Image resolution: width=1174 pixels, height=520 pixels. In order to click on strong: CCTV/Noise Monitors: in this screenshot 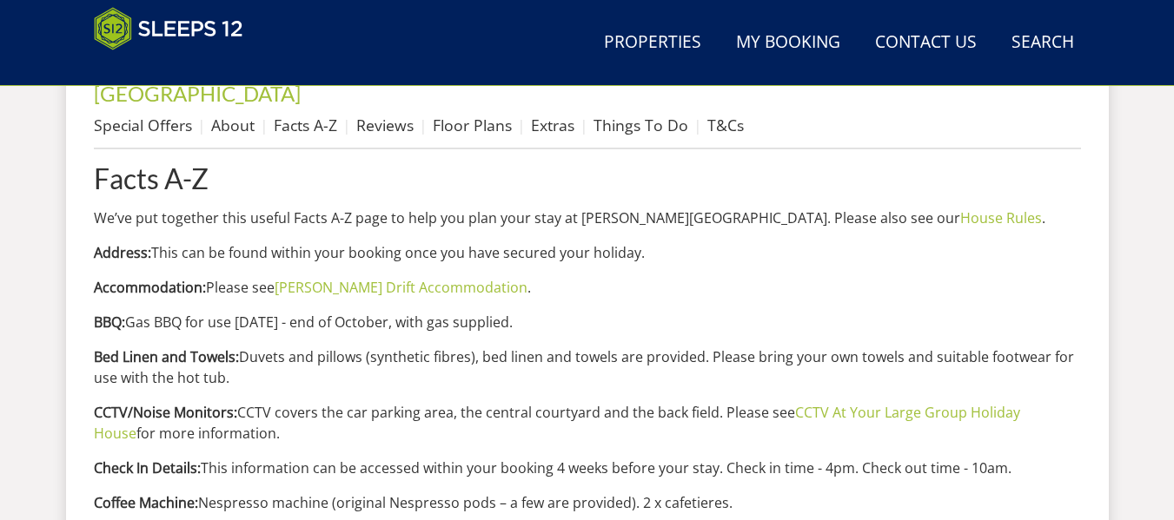, I will do `click(165, 413)`.